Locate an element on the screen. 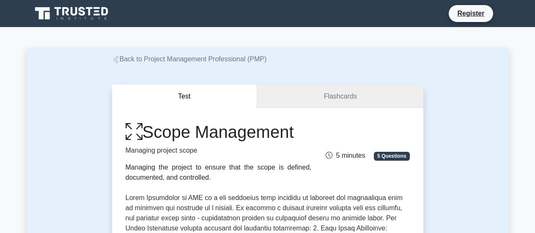 This screenshot has height=233, width=535. span: 5 Questions is located at coordinates (391, 156).